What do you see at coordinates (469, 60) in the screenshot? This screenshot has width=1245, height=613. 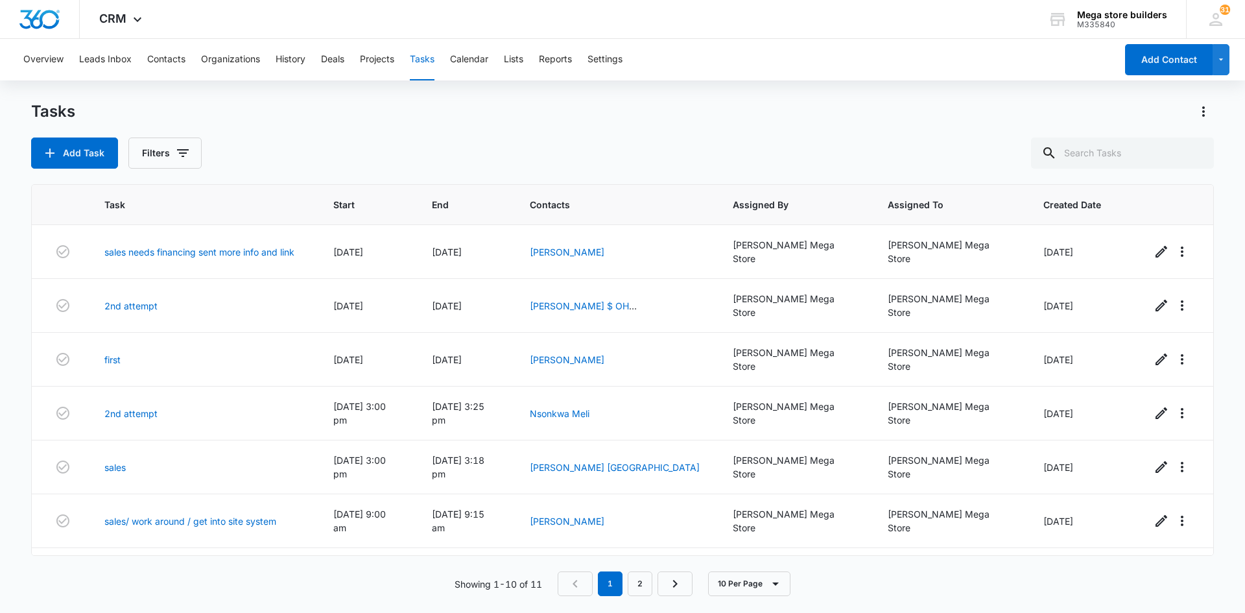 I see `button: Calendar` at bounding box center [469, 60].